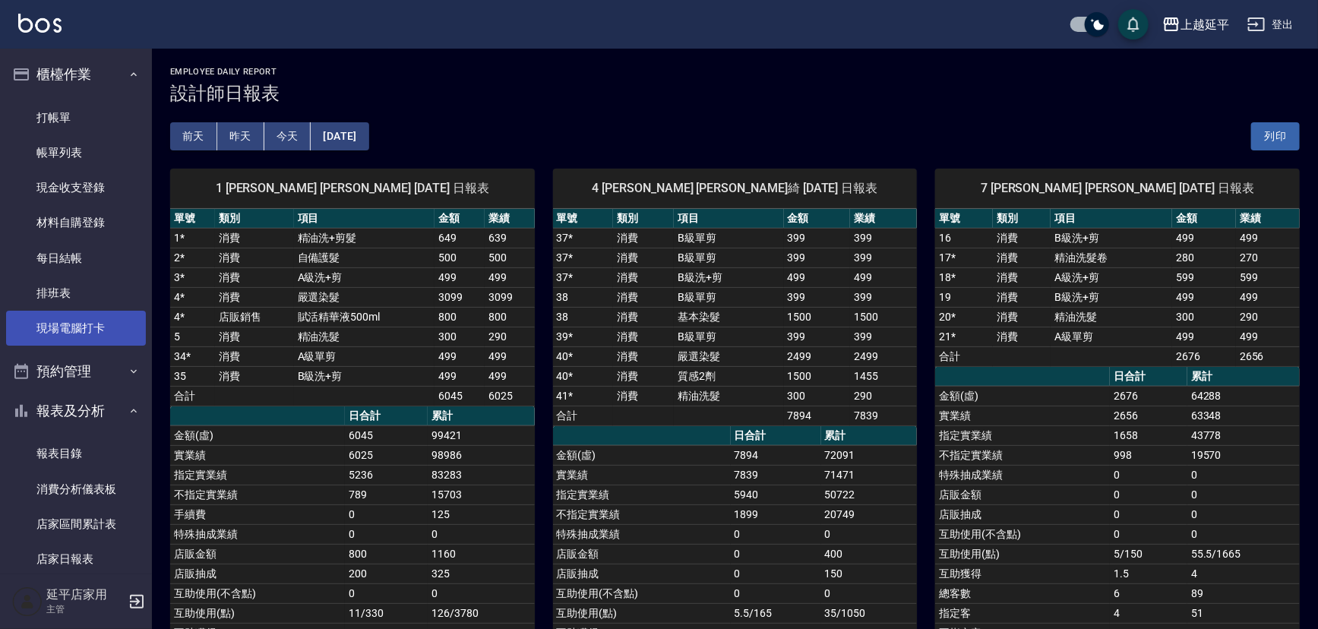 This screenshot has height=629, width=1318. Describe the element at coordinates (1243, 613) in the screenshot. I see `td: 51` at that location.